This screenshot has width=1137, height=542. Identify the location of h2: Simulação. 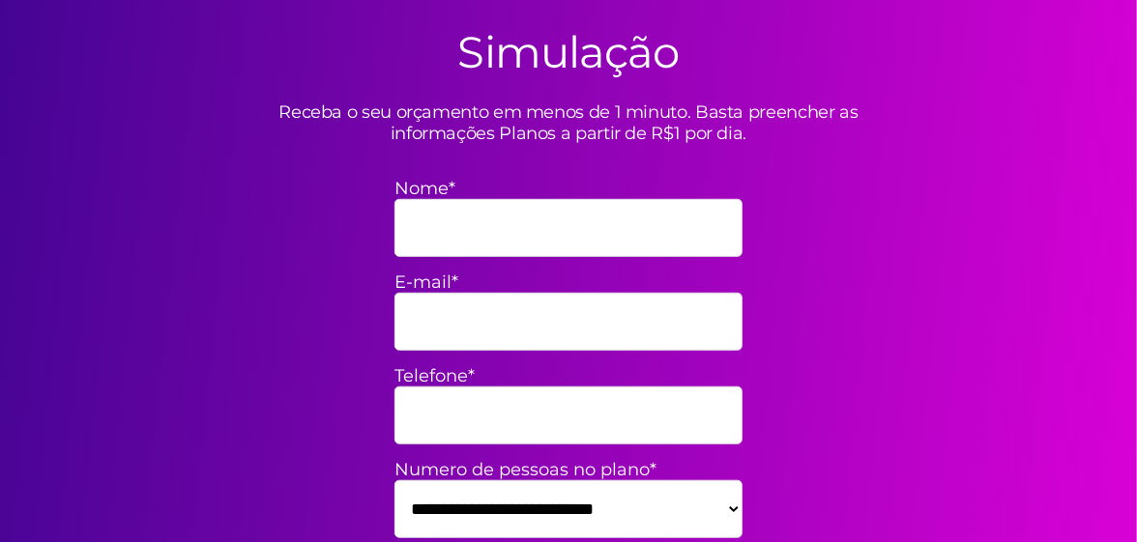
(569, 51).